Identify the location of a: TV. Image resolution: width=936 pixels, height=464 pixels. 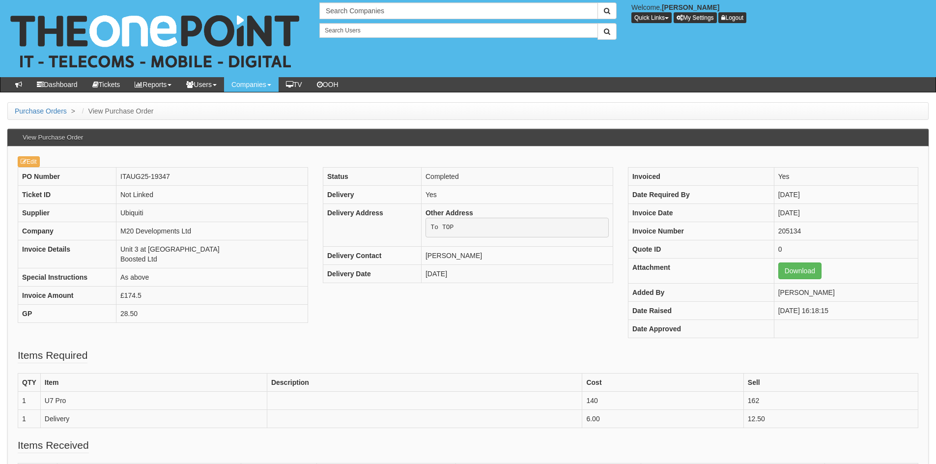
(294, 84).